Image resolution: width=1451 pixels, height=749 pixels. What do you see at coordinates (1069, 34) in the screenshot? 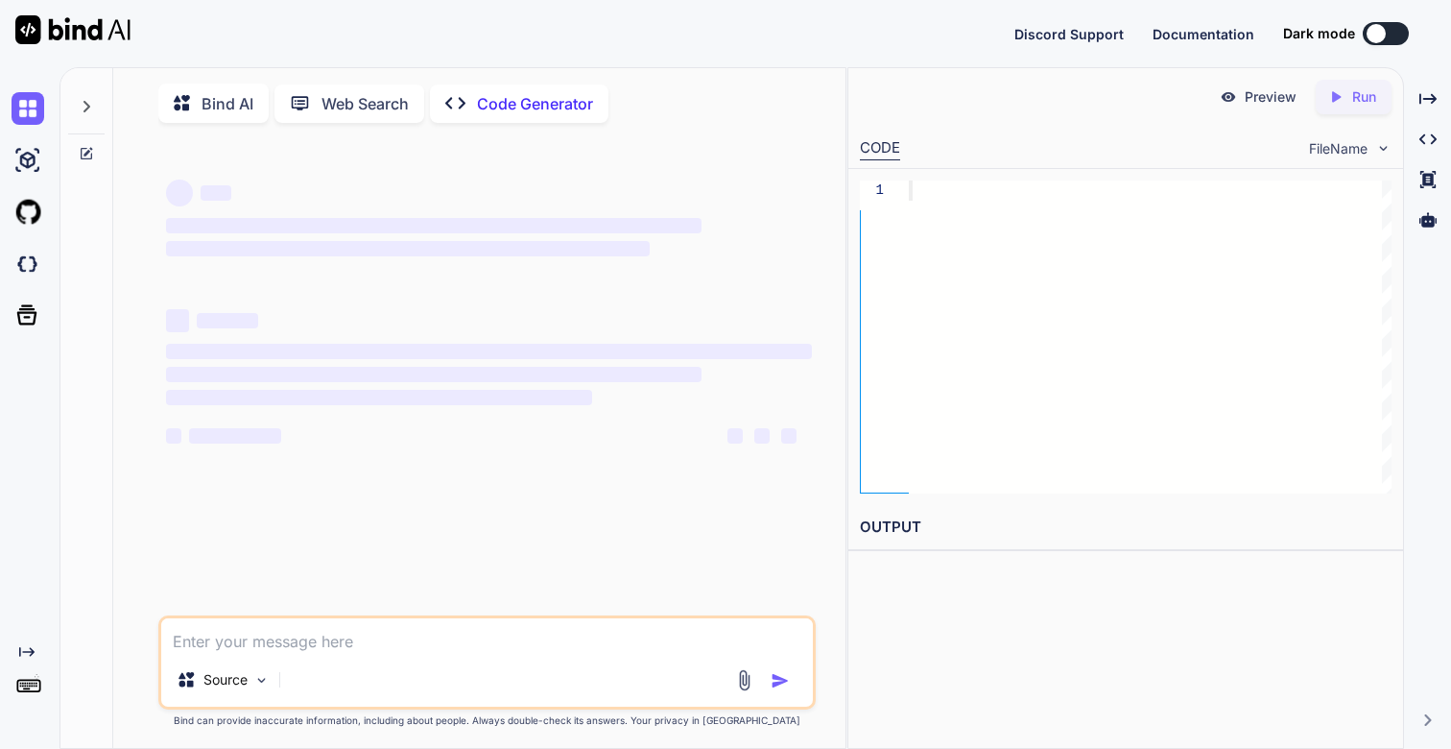
I see `button: Discord Support` at bounding box center [1069, 34].